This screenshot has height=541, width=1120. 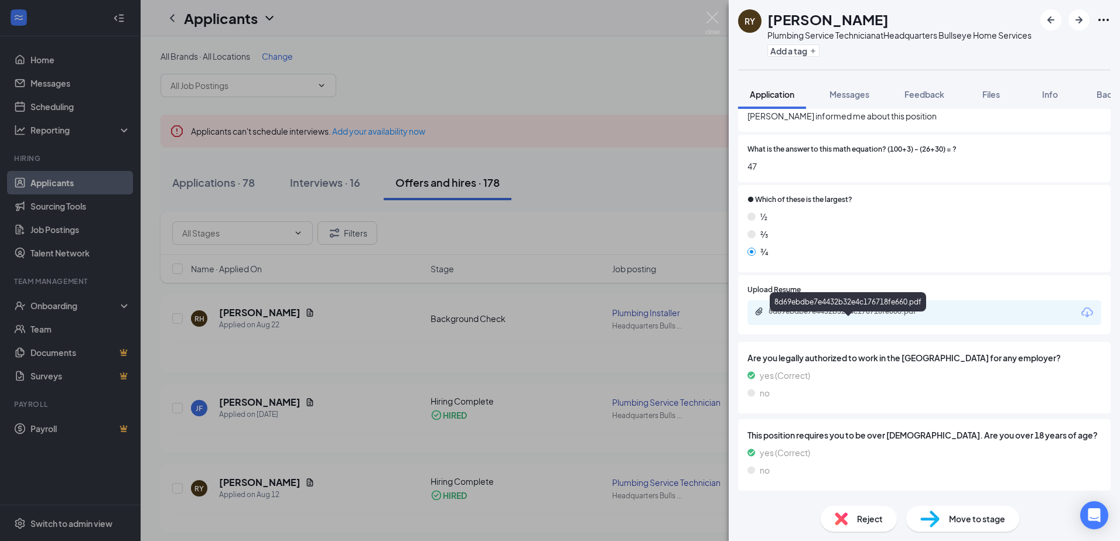 What do you see at coordinates (899, 35) in the screenshot?
I see `div: Plumbing Service Technician at Headquarters Bullseye Home Services` at bounding box center [899, 35].